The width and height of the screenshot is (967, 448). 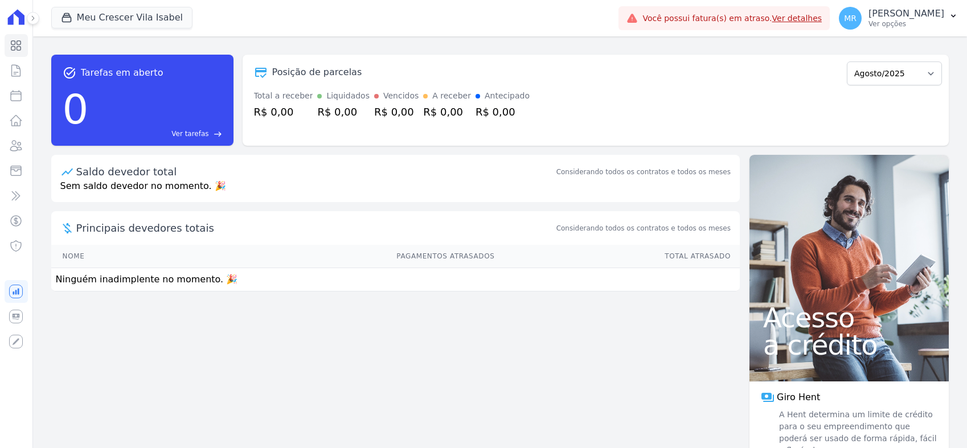 What do you see at coordinates (732, 18) in the screenshot?
I see `span: Você possui fatura(s) em atraso.` at bounding box center [732, 18].